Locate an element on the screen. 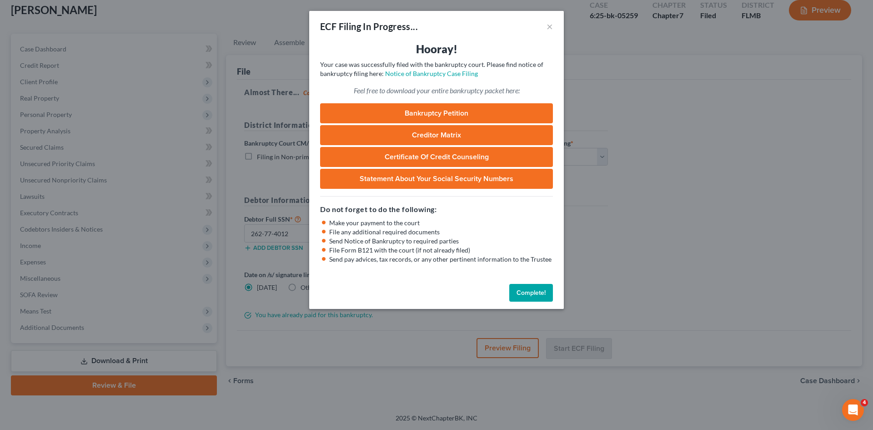  a: Statement About Your Social Security Numbers is located at coordinates (437, 179).